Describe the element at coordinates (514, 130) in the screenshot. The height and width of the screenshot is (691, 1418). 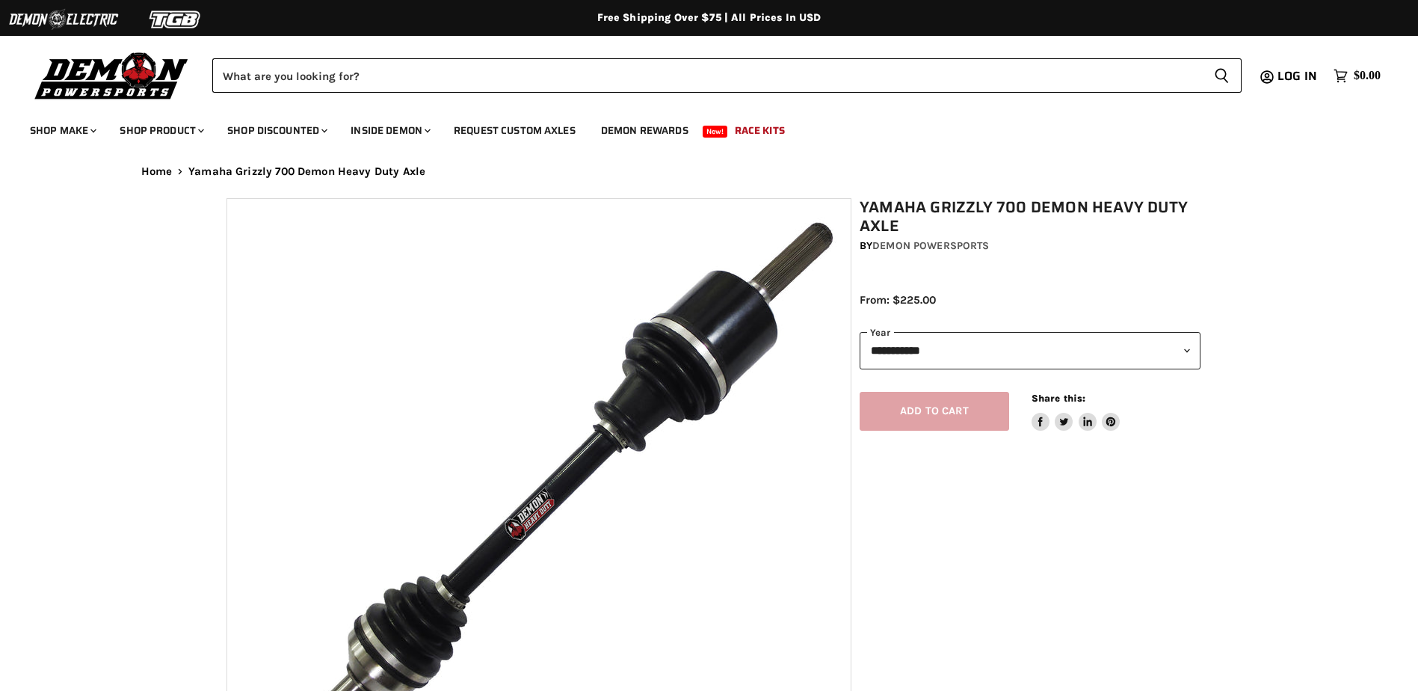
I see `a: Request Custom Axles` at that location.